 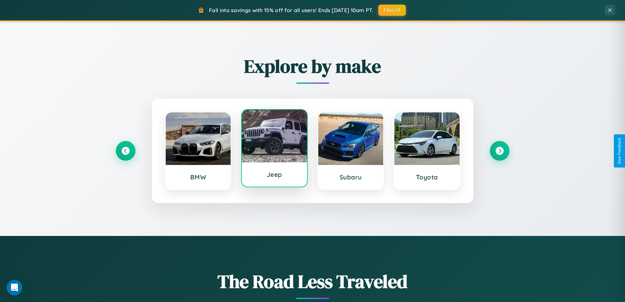 What do you see at coordinates (392, 10) in the screenshot?
I see `button: FALL15` at bounding box center [392, 10].